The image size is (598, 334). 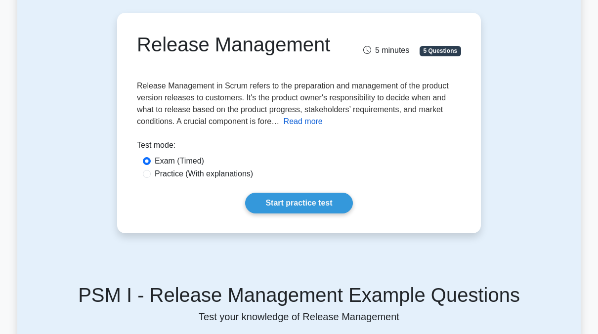 I want to click on button: Read more, so click(x=303, y=122).